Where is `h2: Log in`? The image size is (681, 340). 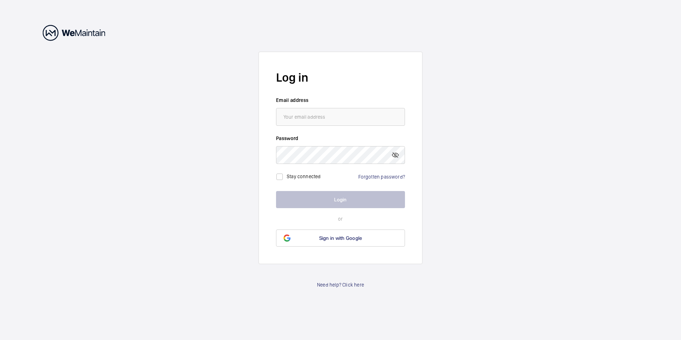
h2: Log in is located at coordinates (340, 77).